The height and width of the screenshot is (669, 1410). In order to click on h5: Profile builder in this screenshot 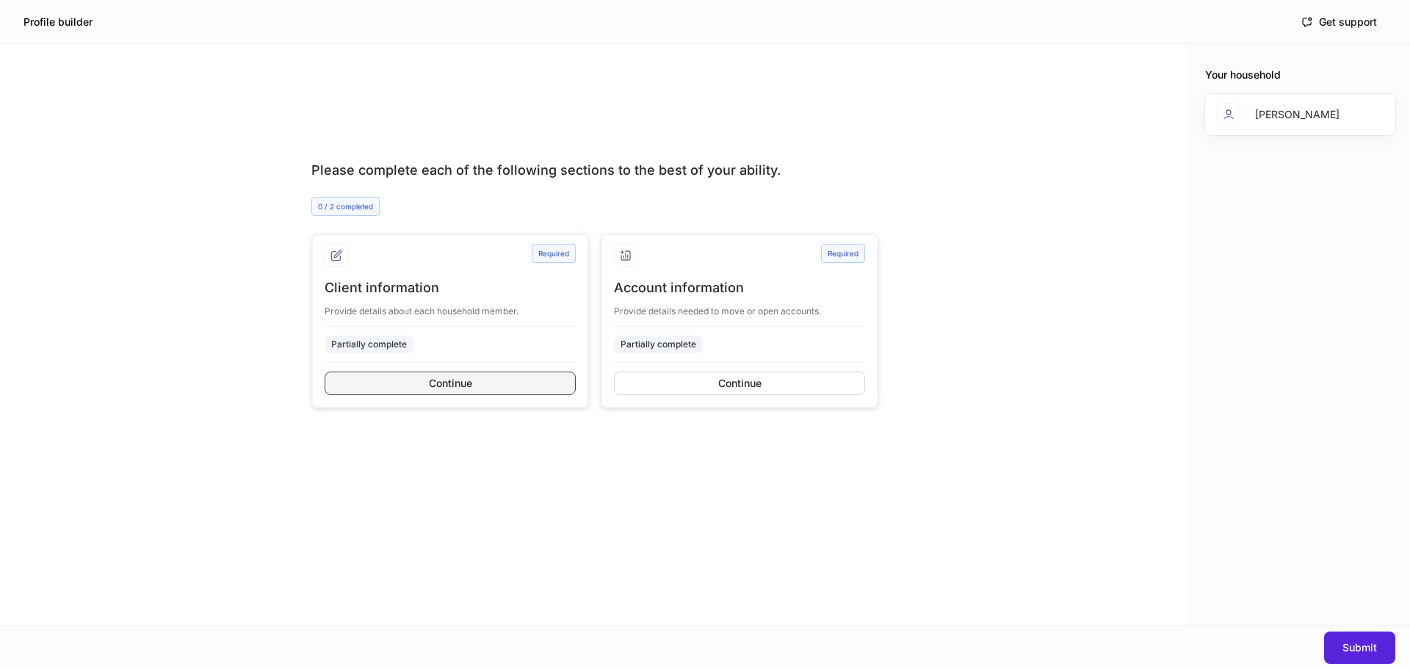, I will do `click(58, 22)`.